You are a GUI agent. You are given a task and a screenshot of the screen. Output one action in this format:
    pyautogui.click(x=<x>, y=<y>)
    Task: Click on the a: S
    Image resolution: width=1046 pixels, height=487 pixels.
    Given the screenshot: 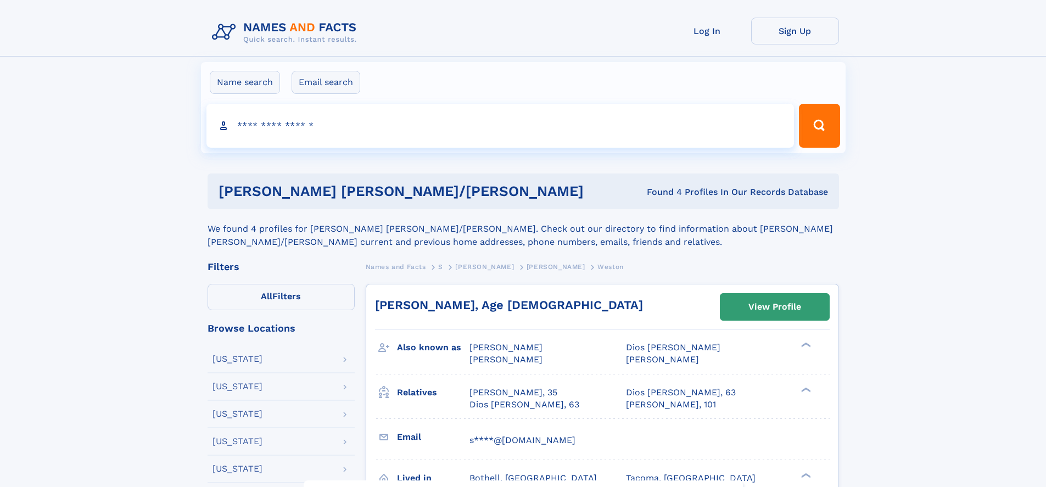 What is the action you would take?
    pyautogui.click(x=441, y=266)
    